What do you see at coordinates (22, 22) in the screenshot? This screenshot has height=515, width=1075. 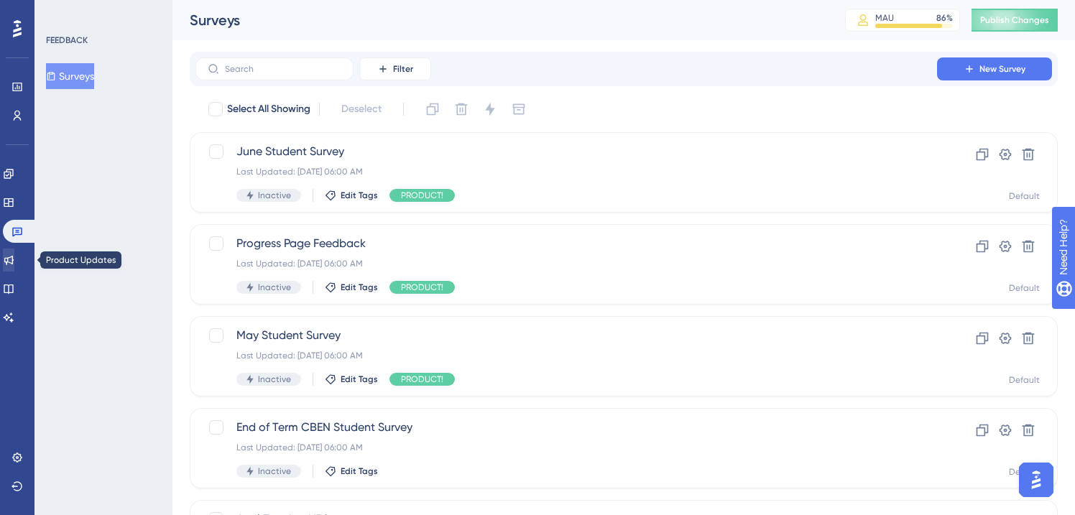 I see `img: launcher-image-alternative-text` at bounding box center [22, 22].